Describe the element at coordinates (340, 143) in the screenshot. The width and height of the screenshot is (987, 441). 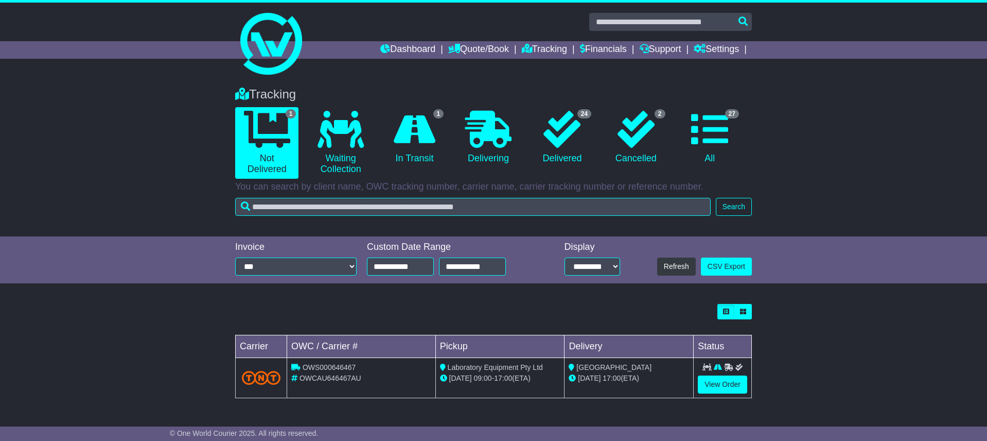
I see `a: Waiting Collection` at that location.